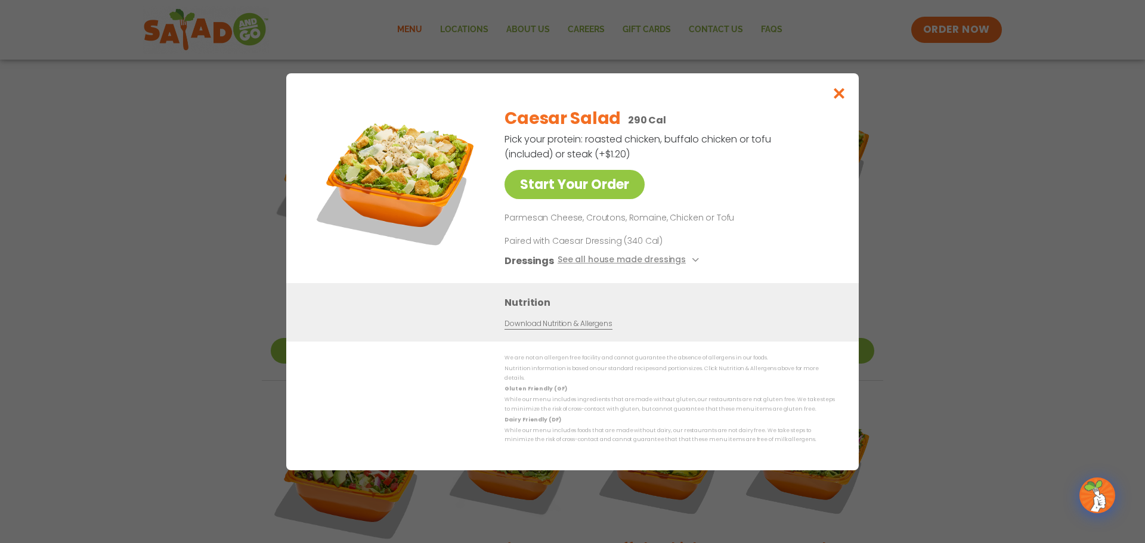 The width and height of the screenshot is (1145, 543). What do you see at coordinates (1097, 495) in the screenshot?
I see `img: wpChatIcon` at bounding box center [1097, 495].